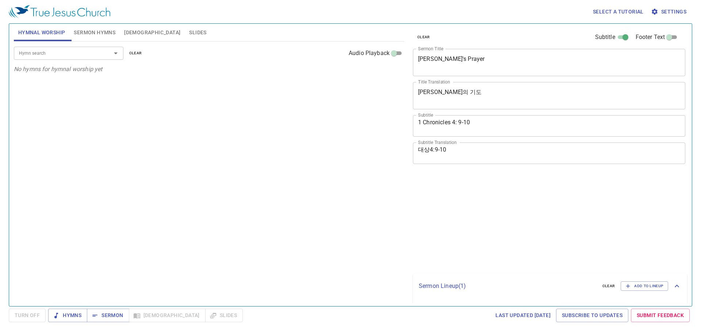 The image size is (701, 332). I want to click on span: Subscribe to Updates, so click(592, 316).